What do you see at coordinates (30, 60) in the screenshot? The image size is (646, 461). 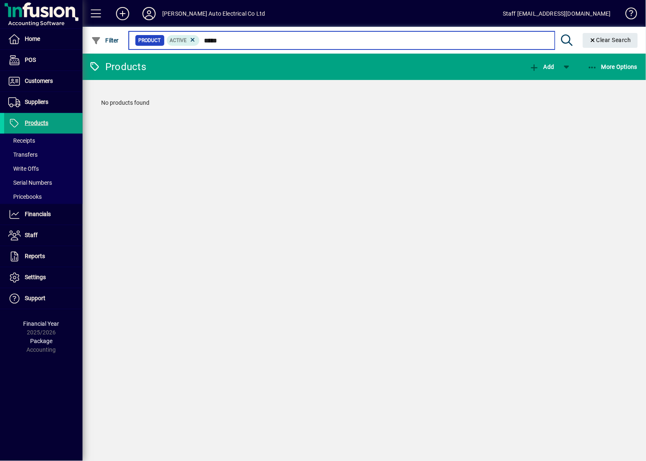 I see `span: POS` at bounding box center [30, 60].